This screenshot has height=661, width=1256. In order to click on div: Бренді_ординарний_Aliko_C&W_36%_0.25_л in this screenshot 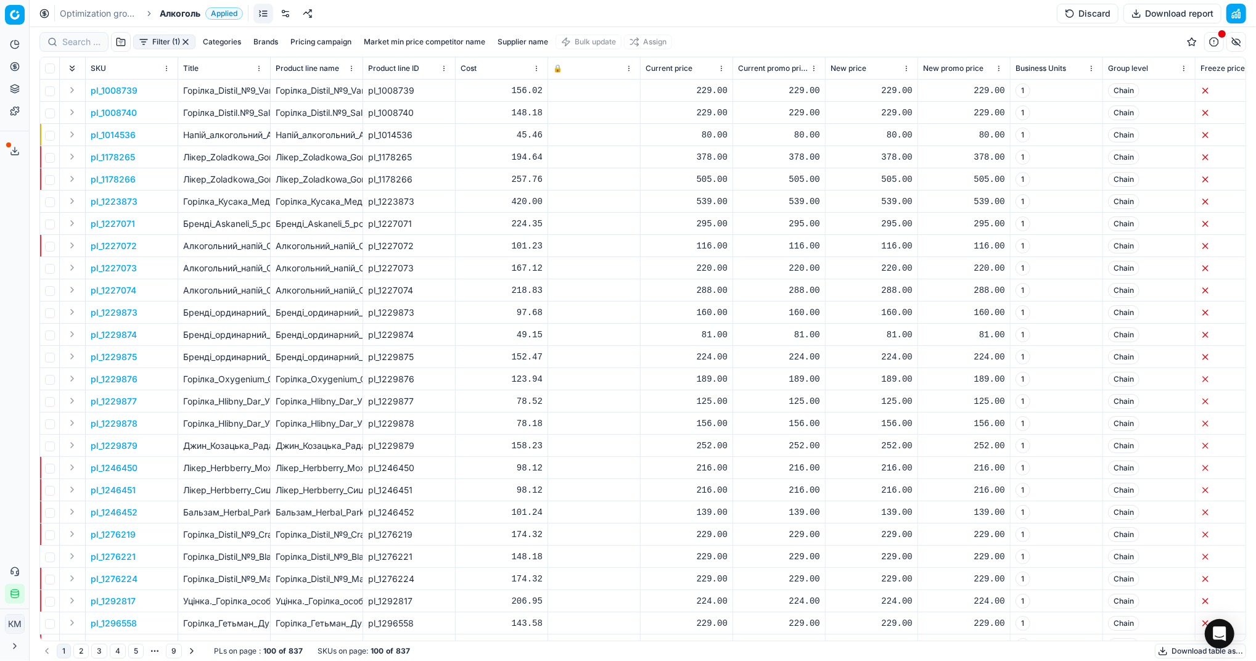, I will do `click(316, 335)`.